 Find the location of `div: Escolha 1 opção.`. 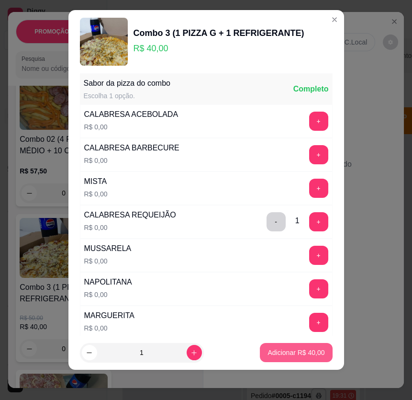

div: Escolha 1 opção. is located at coordinates (127, 96).